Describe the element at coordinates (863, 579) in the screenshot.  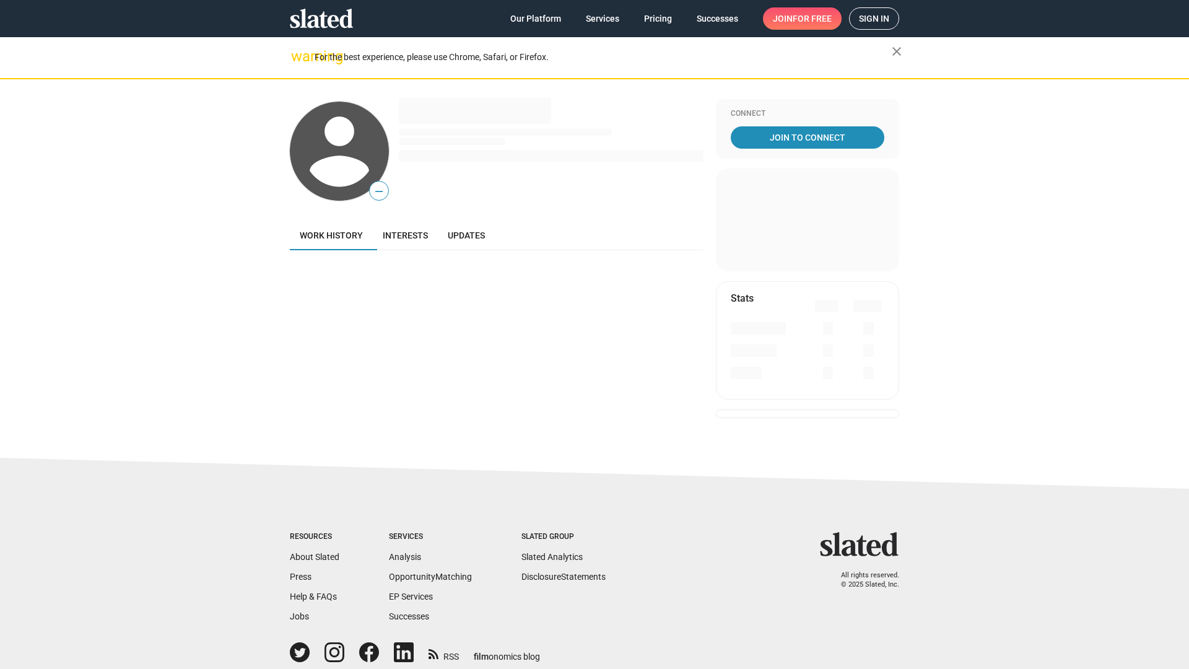
I see `p: All rights reserved. © 2025 Slated, Inc.` at that location.